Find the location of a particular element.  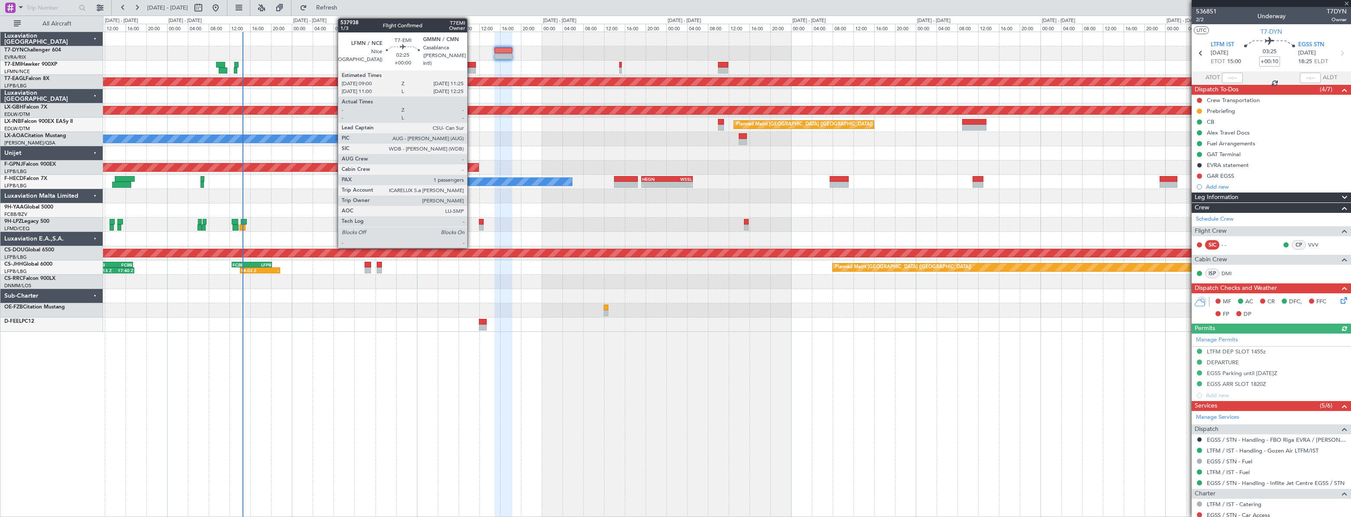

a: LFMD/CEQ is located at coordinates (17, 229).